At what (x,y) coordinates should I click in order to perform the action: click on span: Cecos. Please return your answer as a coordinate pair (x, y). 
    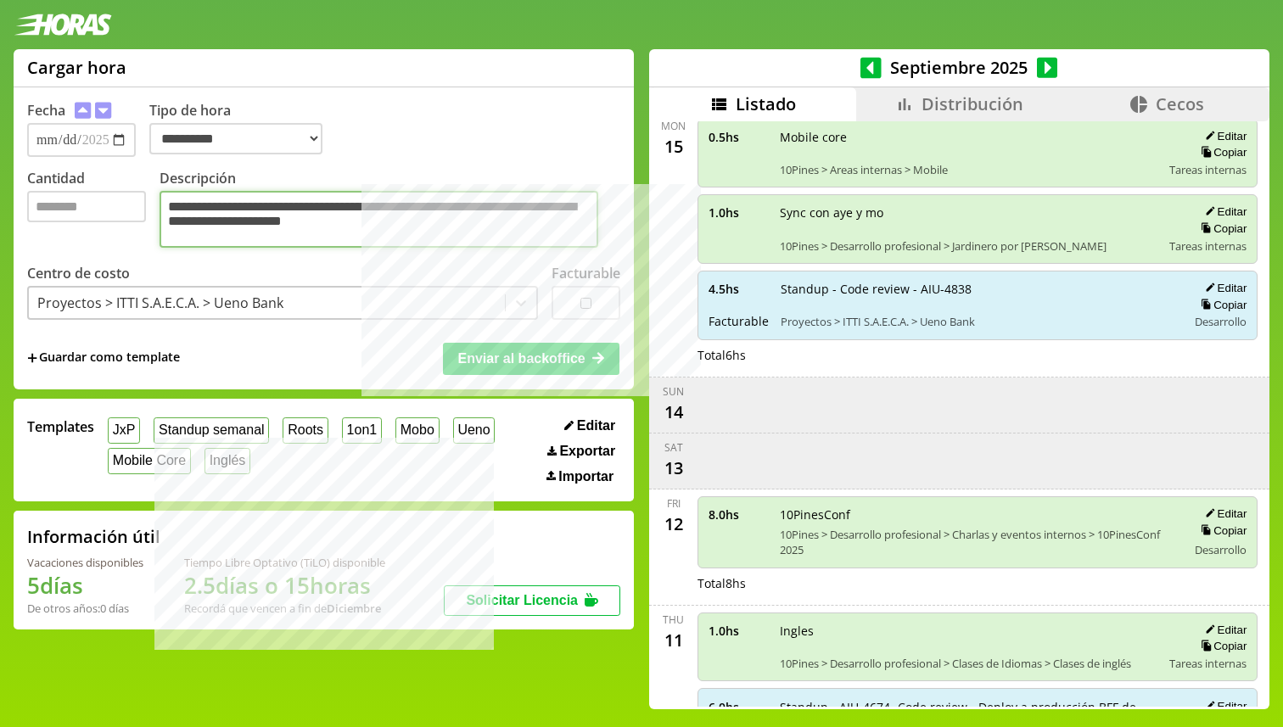
    Looking at the image, I should click on (1180, 104).